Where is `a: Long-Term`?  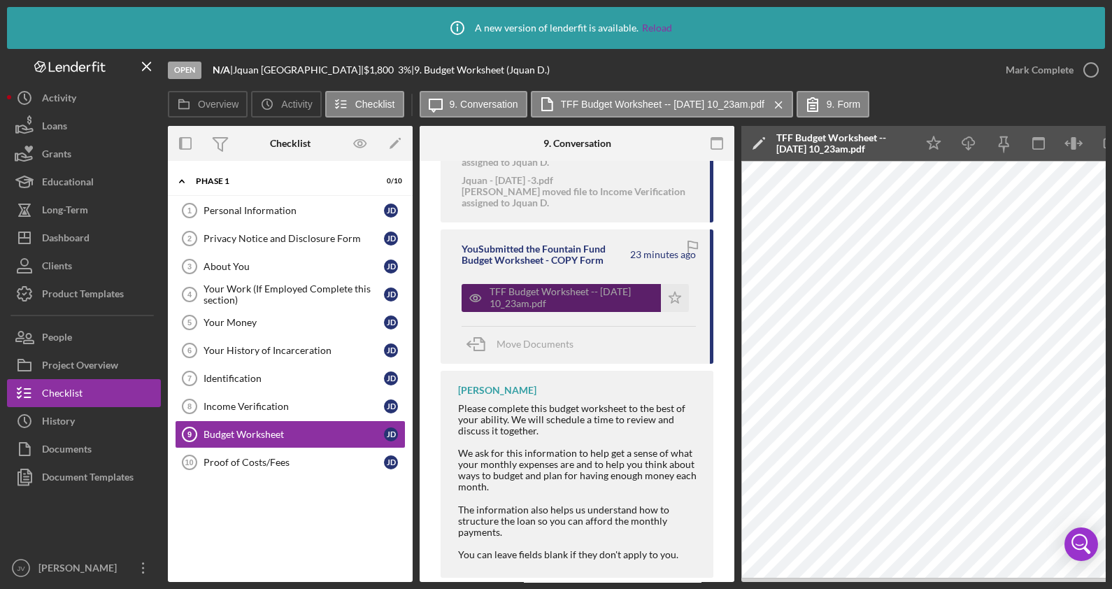
a: Long-Term is located at coordinates (84, 210).